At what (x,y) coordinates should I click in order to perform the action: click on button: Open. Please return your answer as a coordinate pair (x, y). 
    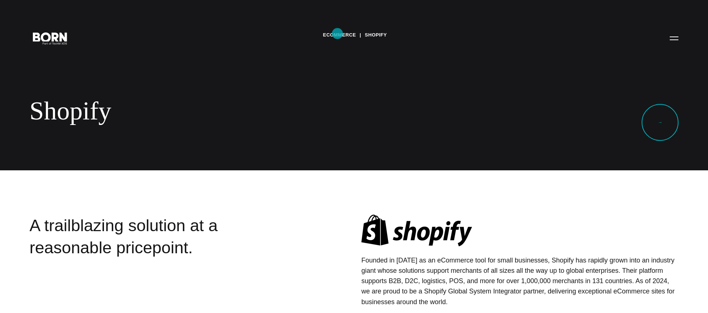
    Looking at the image, I should click on (674, 38).